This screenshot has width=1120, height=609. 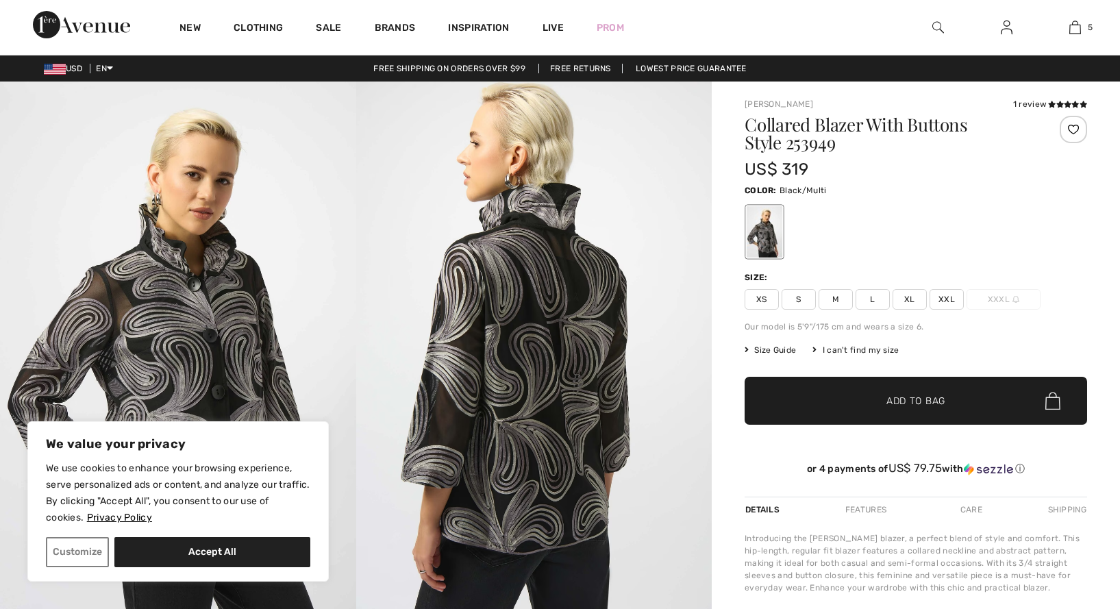 What do you see at coordinates (328, 29) in the screenshot?
I see `a: Sale` at bounding box center [328, 29].